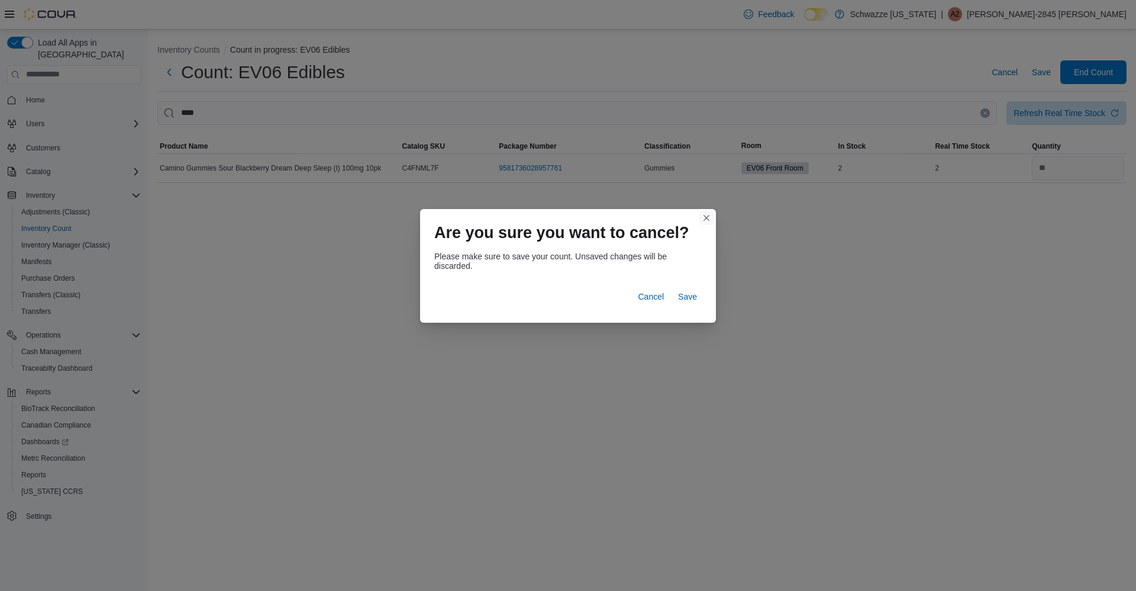  What do you see at coordinates (651, 297) in the screenshot?
I see `span: Cancel` at bounding box center [651, 297].